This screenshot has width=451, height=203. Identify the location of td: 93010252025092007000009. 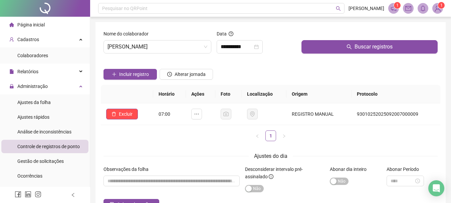
(396, 114).